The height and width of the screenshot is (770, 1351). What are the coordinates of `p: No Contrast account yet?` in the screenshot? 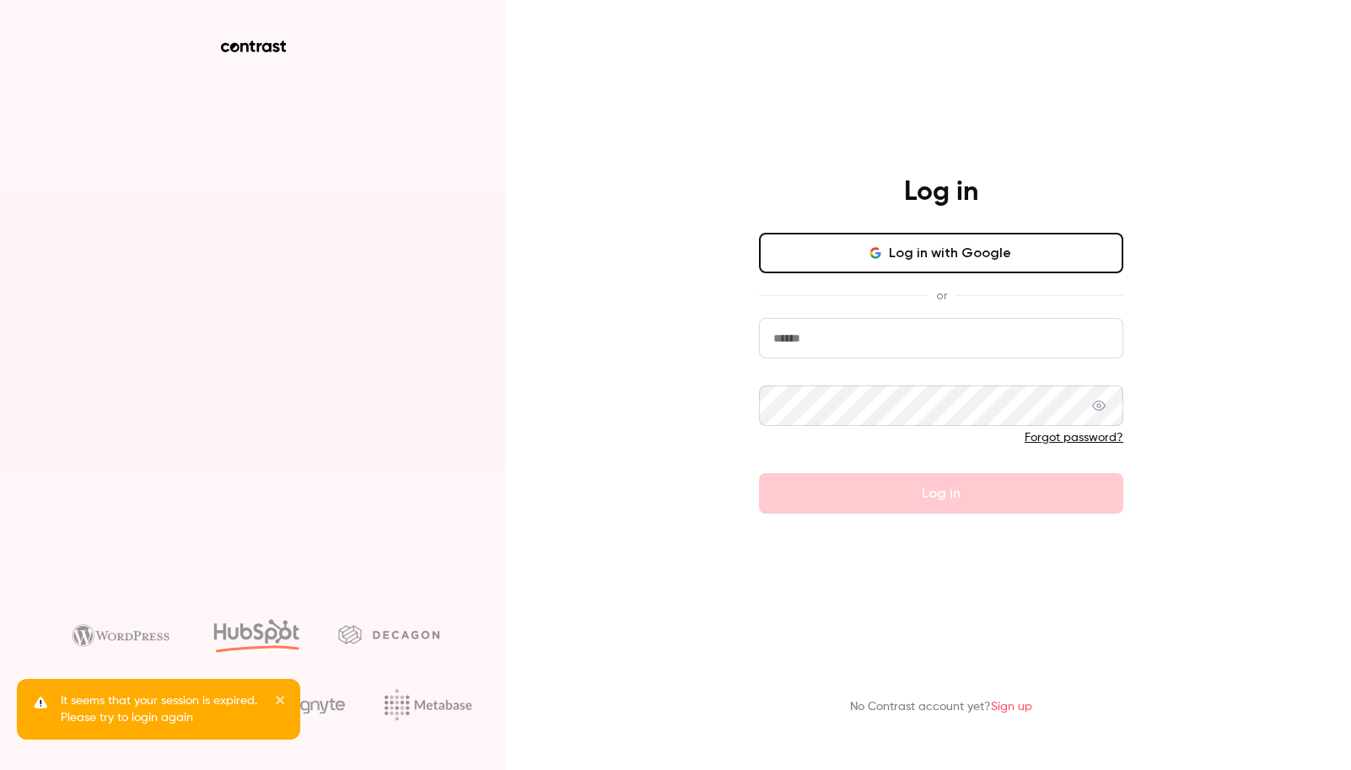 It's located at (941, 707).